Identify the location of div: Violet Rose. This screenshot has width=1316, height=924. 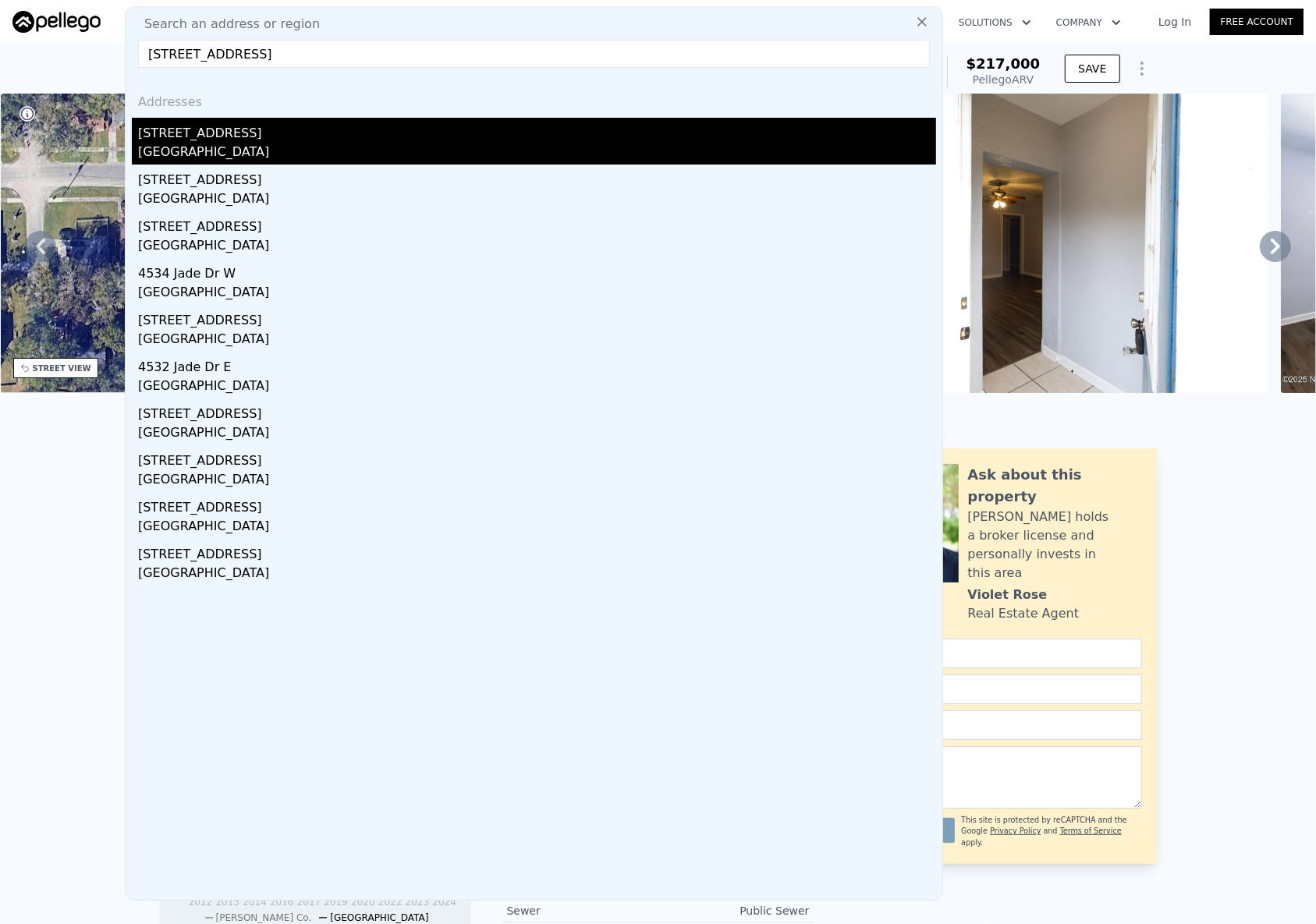
(1008, 595).